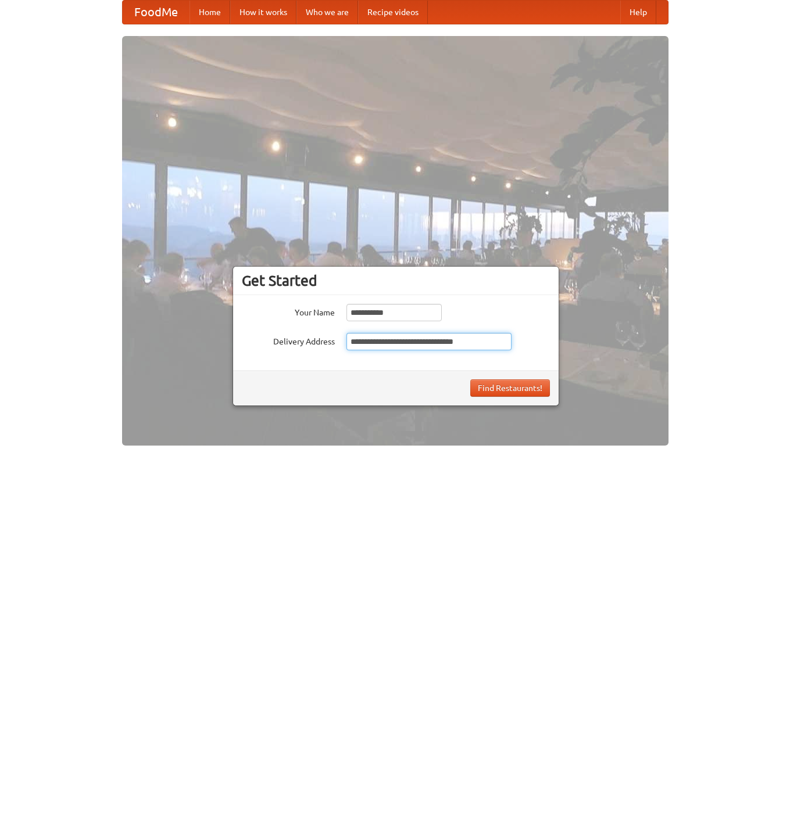  I want to click on a: Recipe videos, so click(393, 12).